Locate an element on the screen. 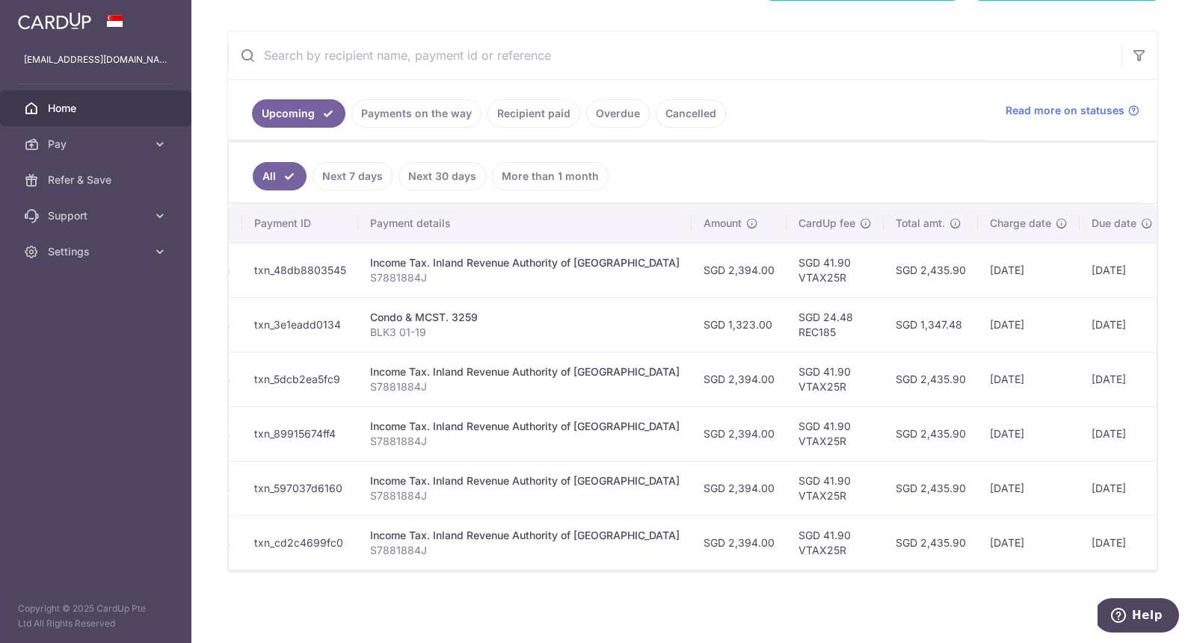 The height and width of the screenshot is (643, 1194). span: Read more on statuses is located at coordinates (1064, 111).